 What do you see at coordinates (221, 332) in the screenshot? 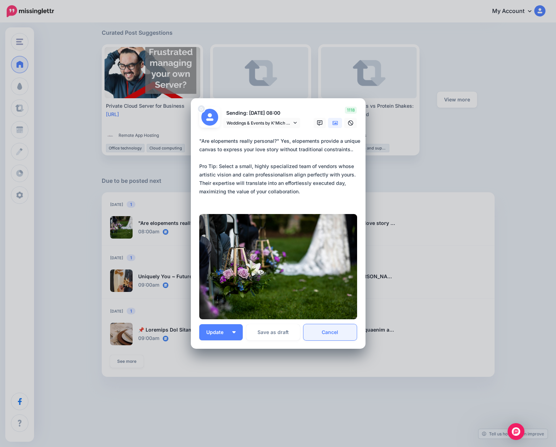
I see `button: Update` at bounding box center [221, 332].